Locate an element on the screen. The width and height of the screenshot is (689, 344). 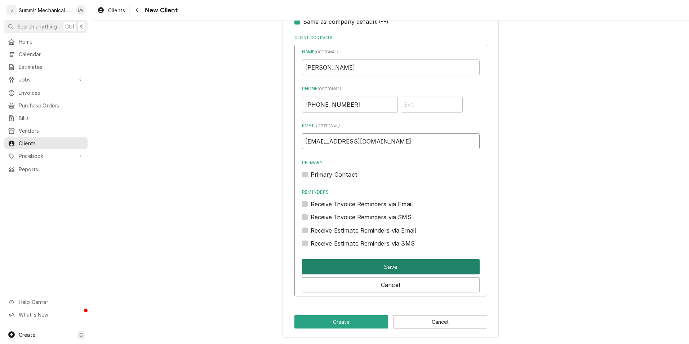
span: Bills is located at coordinates (51, 118).